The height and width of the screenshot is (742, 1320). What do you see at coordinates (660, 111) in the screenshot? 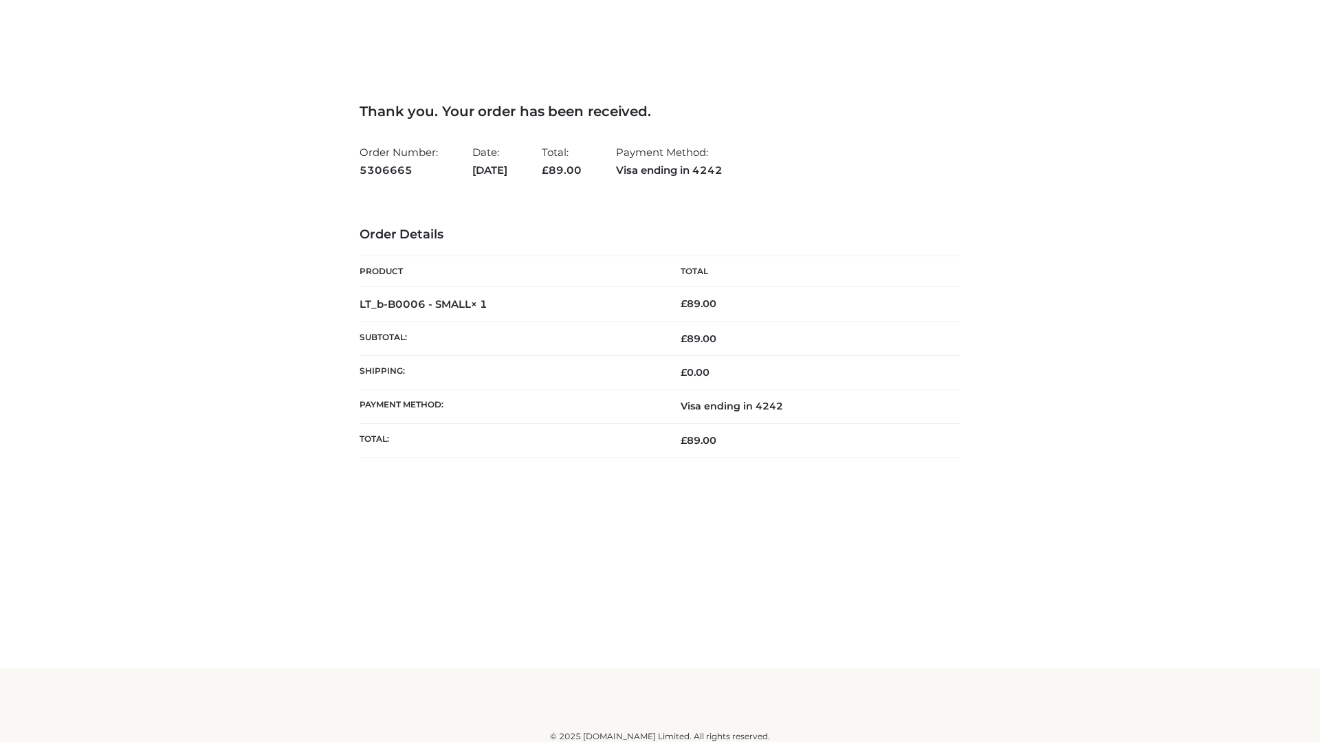
I see `h3: Thank you. Your order has been received.` at bounding box center [660, 111].